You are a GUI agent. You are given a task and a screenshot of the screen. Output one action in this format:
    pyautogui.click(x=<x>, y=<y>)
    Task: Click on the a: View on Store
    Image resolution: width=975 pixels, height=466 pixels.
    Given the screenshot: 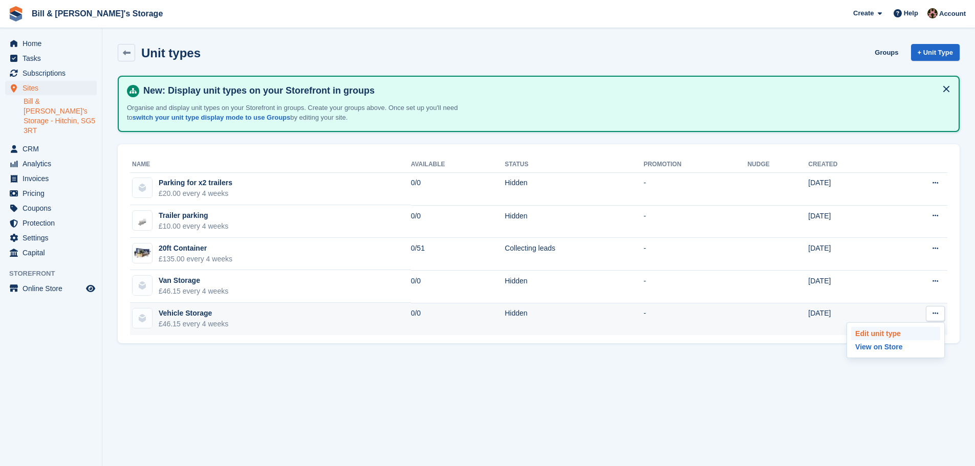 What is the action you would take?
    pyautogui.click(x=895, y=347)
    